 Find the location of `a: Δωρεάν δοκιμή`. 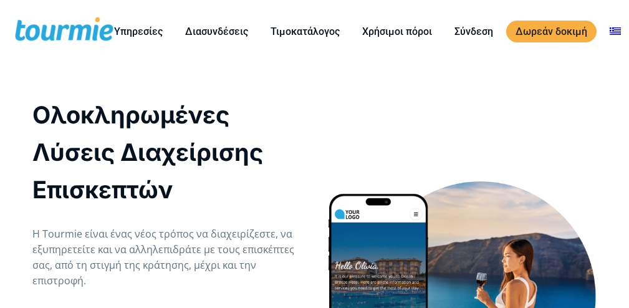

a: Δωρεάν δοκιμή is located at coordinates (551, 31).